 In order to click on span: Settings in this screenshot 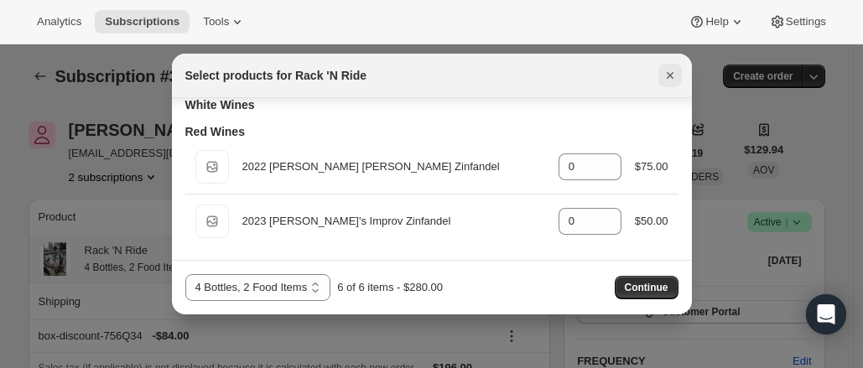, I will do `click(806, 22)`.